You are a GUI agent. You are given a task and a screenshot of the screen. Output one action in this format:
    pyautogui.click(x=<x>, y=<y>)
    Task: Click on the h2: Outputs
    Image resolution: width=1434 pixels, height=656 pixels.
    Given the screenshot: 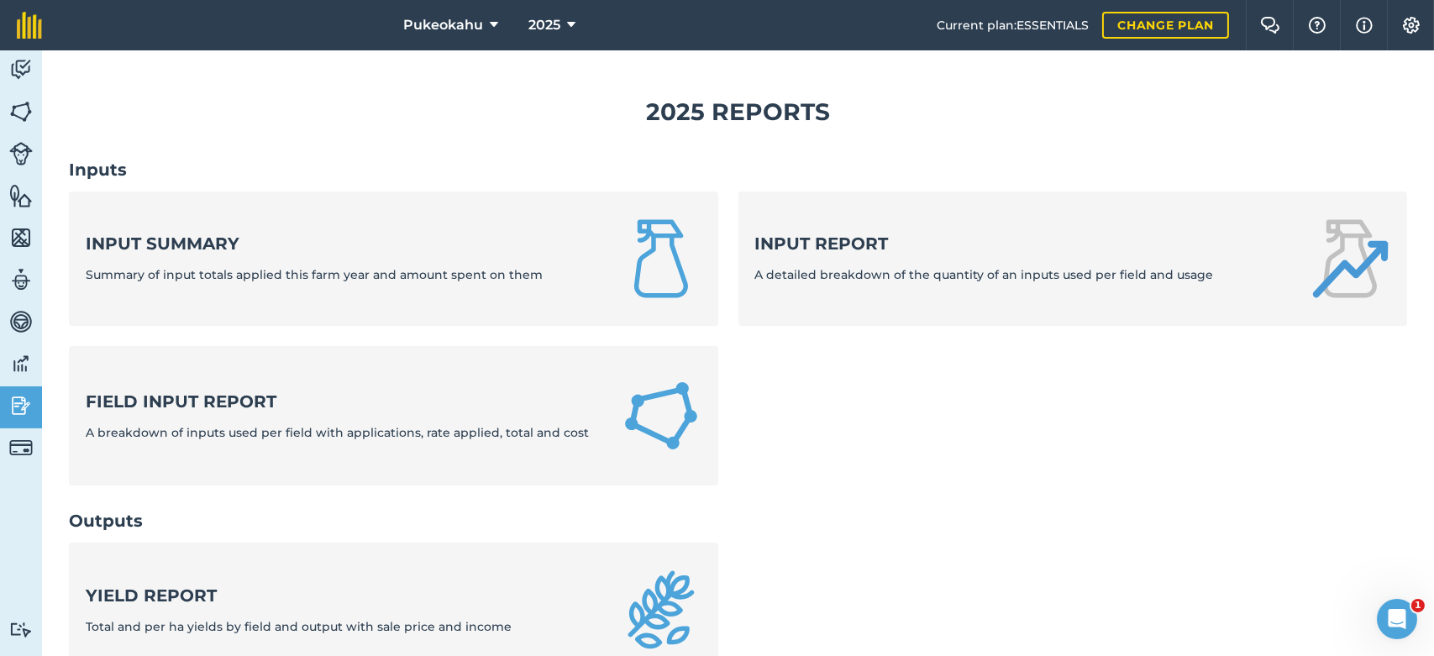 What is the action you would take?
    pyautogui.click(x=737, y=521)
    